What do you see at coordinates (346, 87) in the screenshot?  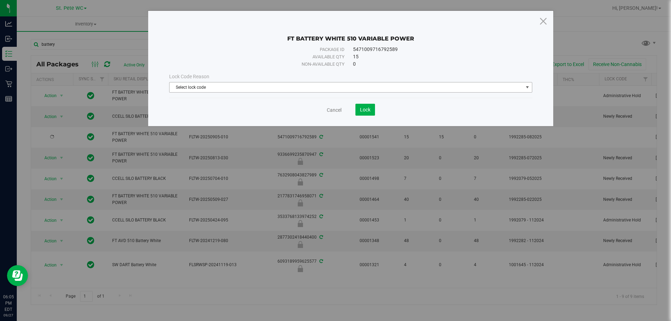 I see `span: Select lock code` at bounding box center [346, 87].